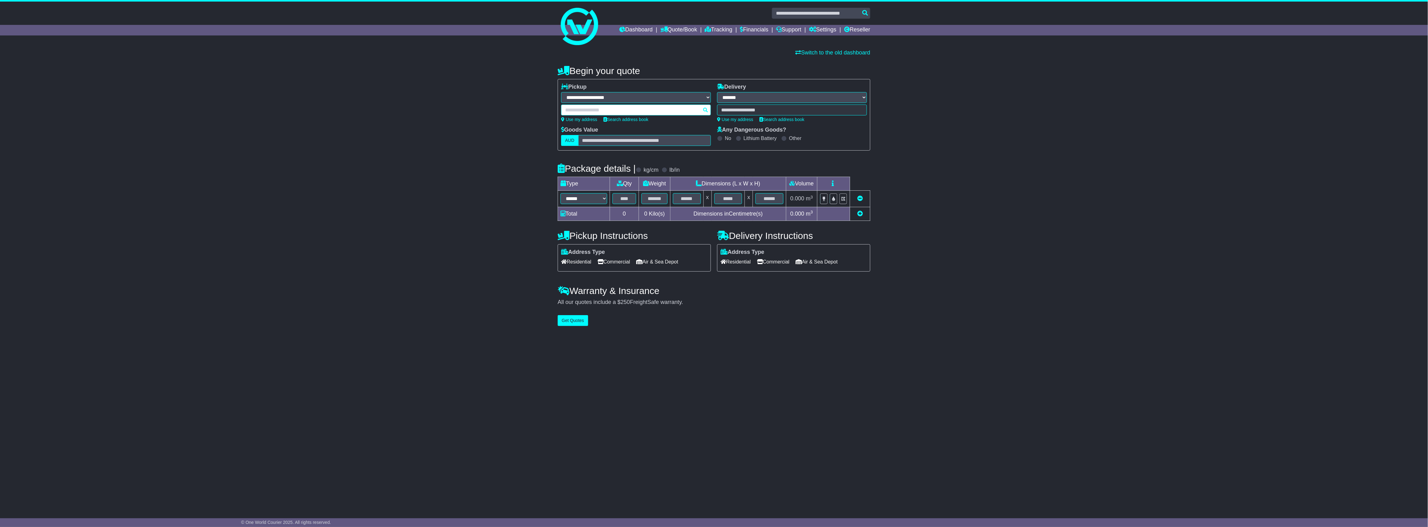 The image size is (1428, 527). What do you see at coordinates (654, 184) in the screenshot?
I see `td: Weight` at bounding box center [654, 184].